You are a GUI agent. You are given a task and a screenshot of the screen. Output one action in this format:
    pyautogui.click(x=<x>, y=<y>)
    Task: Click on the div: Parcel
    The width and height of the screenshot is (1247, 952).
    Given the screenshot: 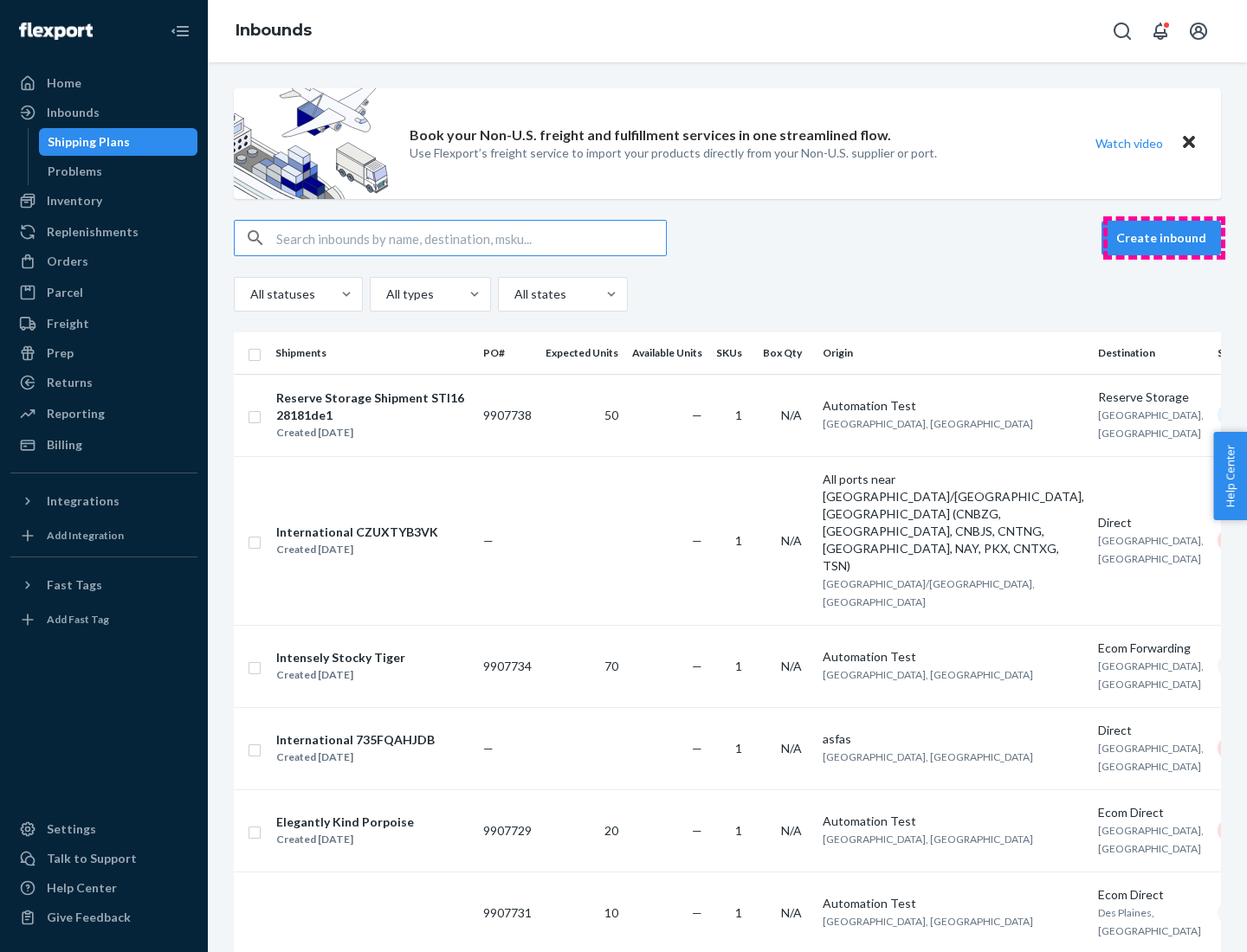 What is the action you would take?
    pyautogui.click(x=65, y=292)
    